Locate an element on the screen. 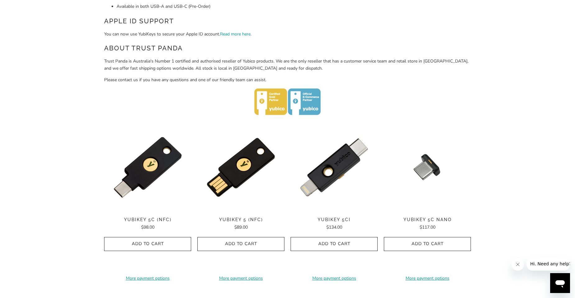 The width and height of the screenshot is (575, 298). li: Available in both USB-A and USB-C (Pre-Order) is located at coordinates (294, 7).